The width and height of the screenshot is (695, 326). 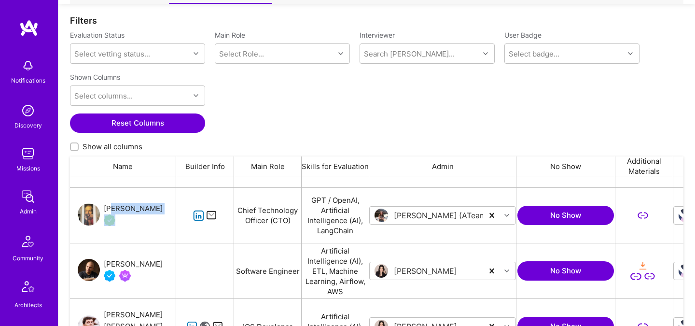 I want to click on div: No Show, so click(x=566, y=166).